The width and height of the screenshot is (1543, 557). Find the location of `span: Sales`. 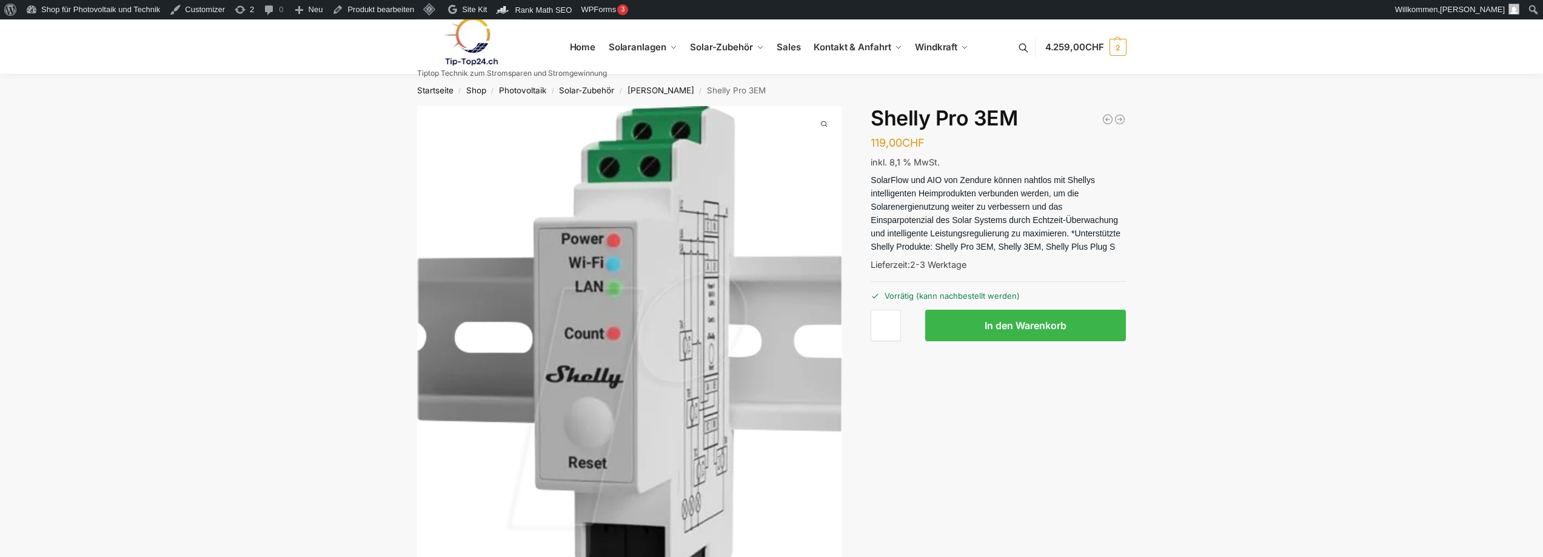

span: Sales is located at coordinates (789, 47).